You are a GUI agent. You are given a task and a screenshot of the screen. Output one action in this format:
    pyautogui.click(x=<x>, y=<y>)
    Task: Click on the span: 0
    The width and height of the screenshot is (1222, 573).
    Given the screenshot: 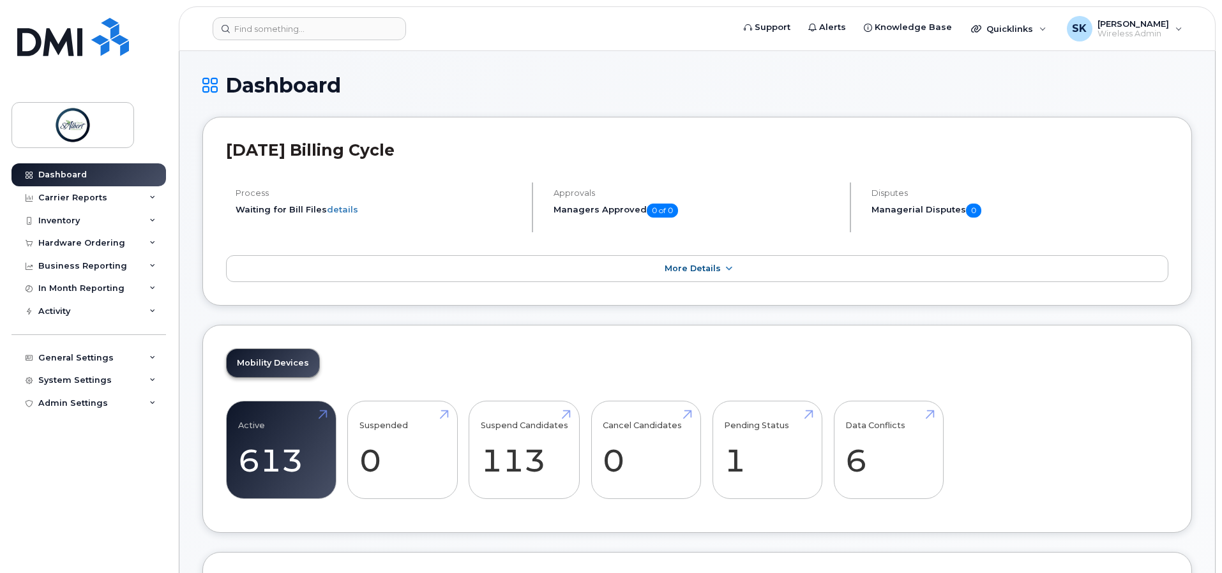 What is the action you would take?
    pyautogui.click(x=973, y=211)
    